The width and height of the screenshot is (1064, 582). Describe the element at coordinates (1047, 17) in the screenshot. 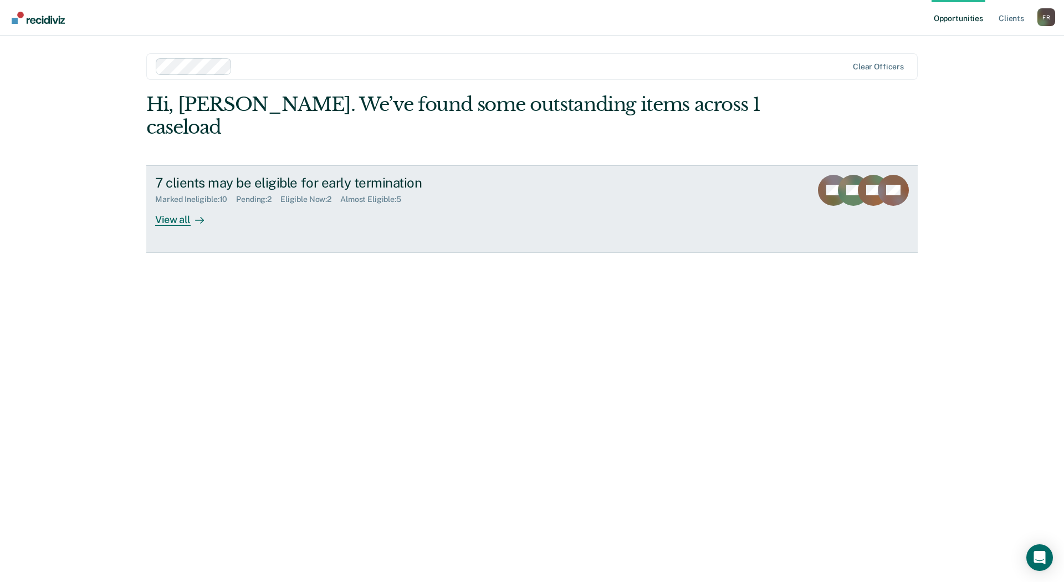

I see `div: F R` at that location.